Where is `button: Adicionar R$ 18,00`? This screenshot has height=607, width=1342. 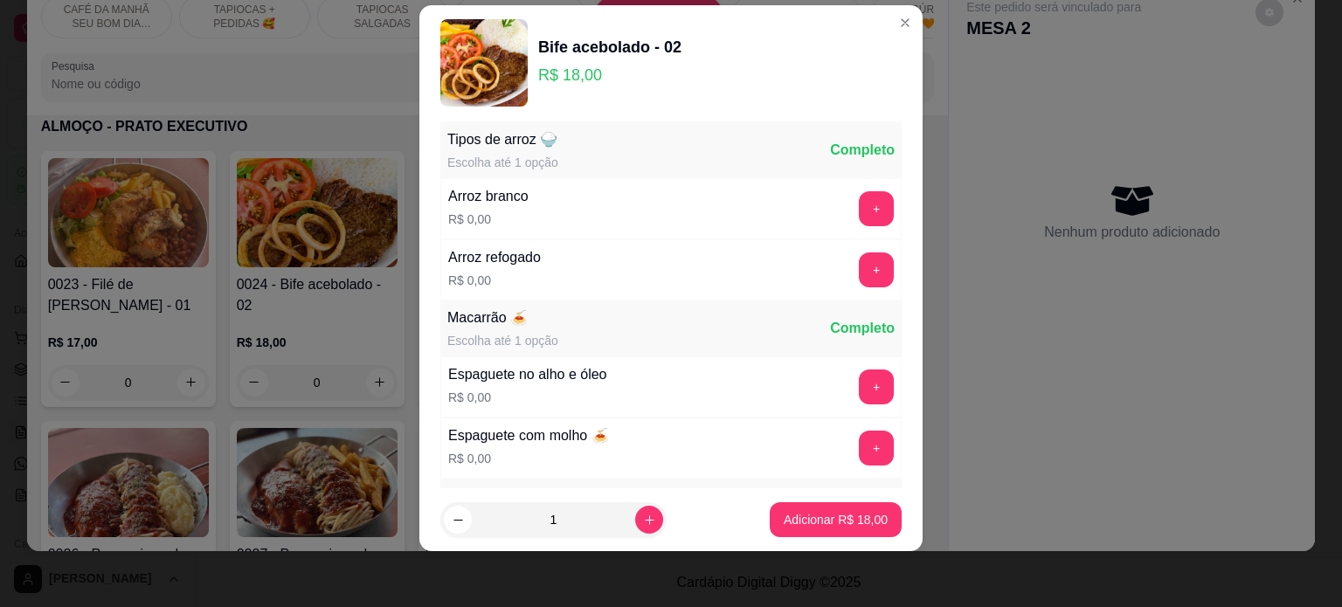 button: Adicionar R$ 18,00 is located at coordinates (835, 520).